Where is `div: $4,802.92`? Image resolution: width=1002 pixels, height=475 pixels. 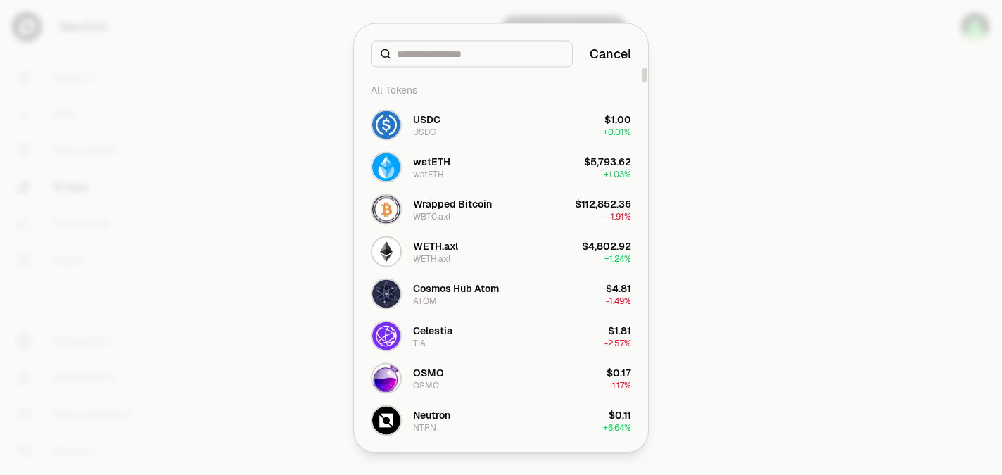 div: $4,802.92 is located at coordinates (606, 246).